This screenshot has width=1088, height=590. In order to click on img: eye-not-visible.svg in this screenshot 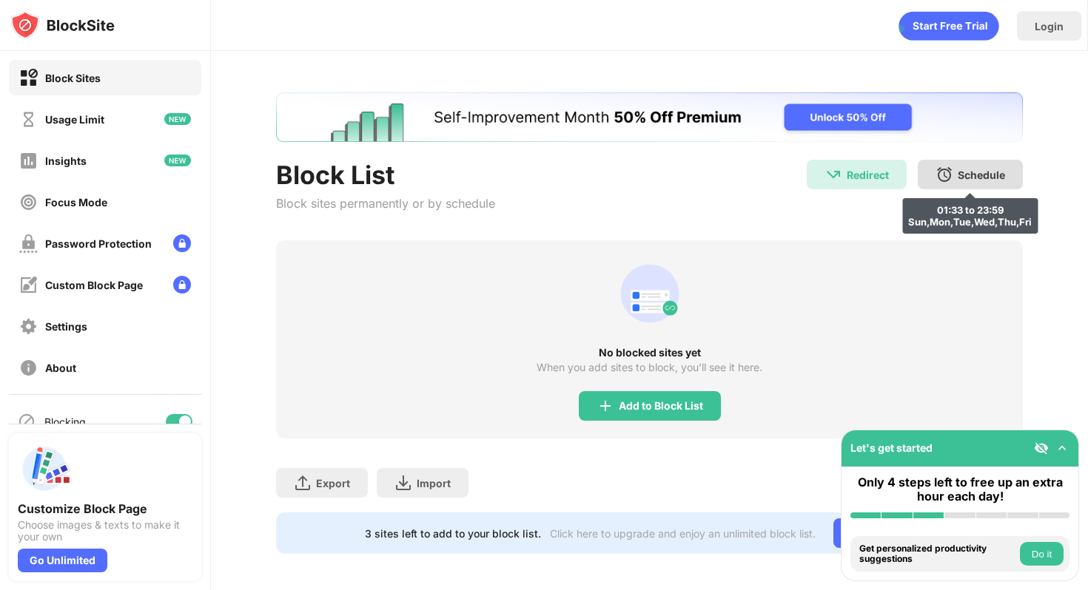, I will do `click(1041, 448)`.